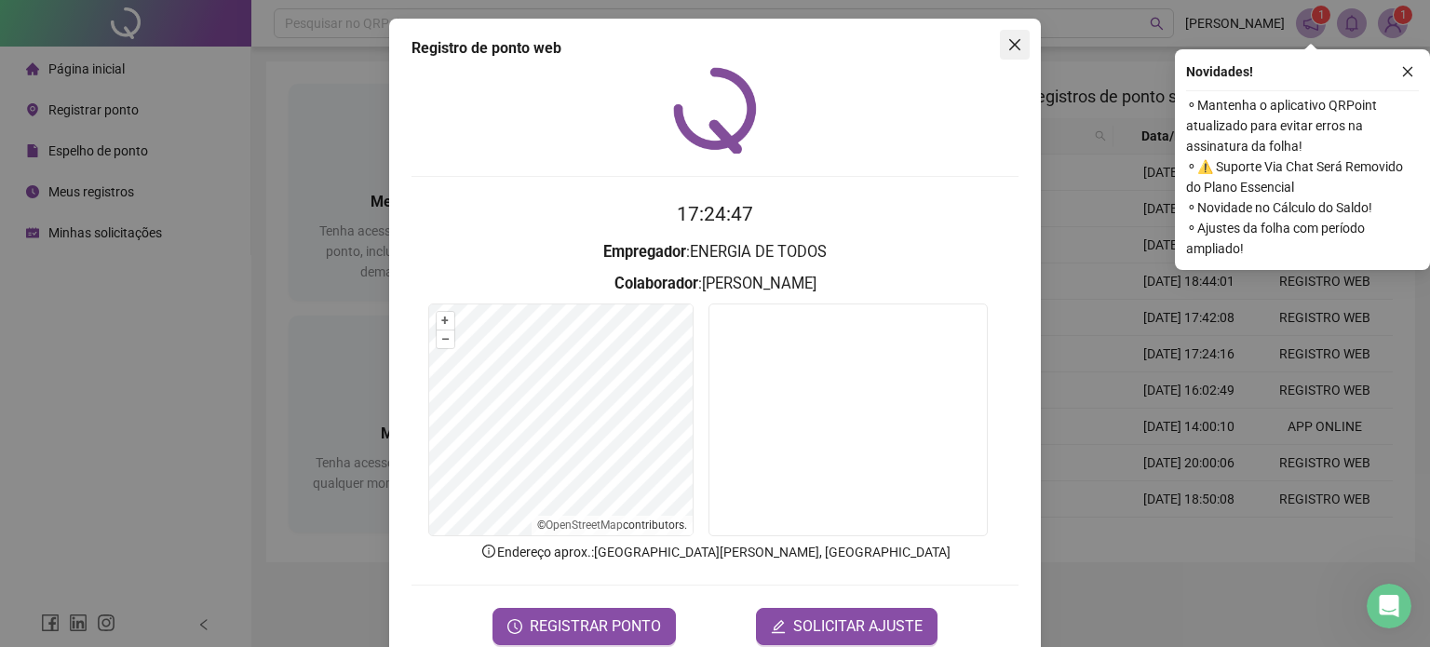 The height and width of the screenshot is (647, 1430). What do you see at coordinates (1302, 208) in the screenshot?
I see `span: ⚬ Novidade no Cálculo do Saldo!` at bounding box center [1302, 208].